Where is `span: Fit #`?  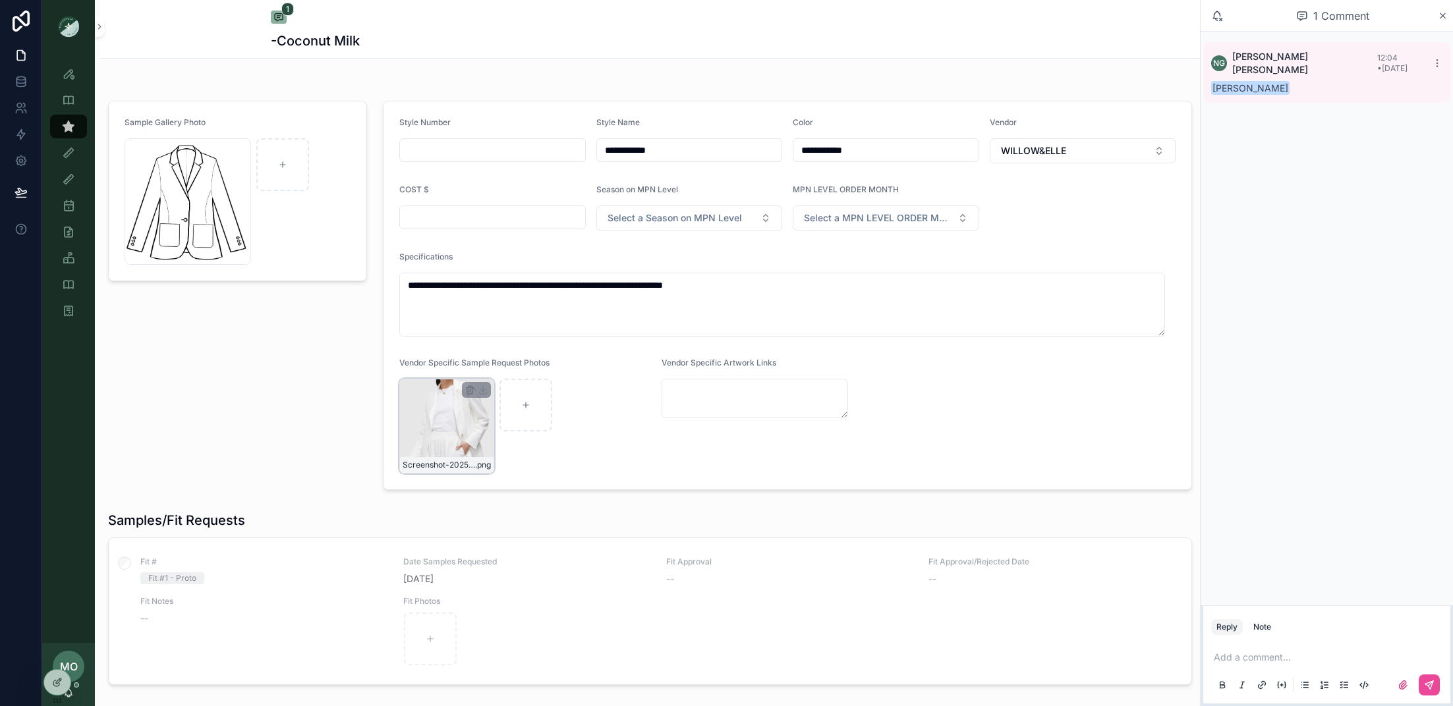
span: Fit # is located at coordinates (264, 562).